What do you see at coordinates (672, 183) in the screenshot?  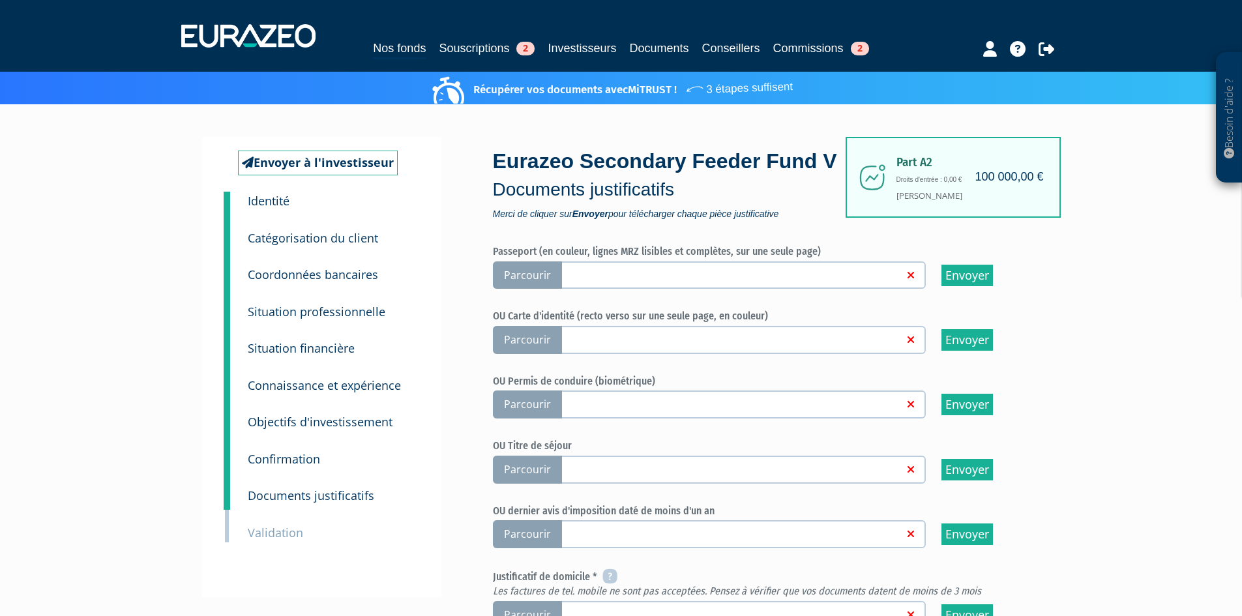 I see `div: Eurazeo Secondary Feeder Fund V` at bounding box center [672, 183].